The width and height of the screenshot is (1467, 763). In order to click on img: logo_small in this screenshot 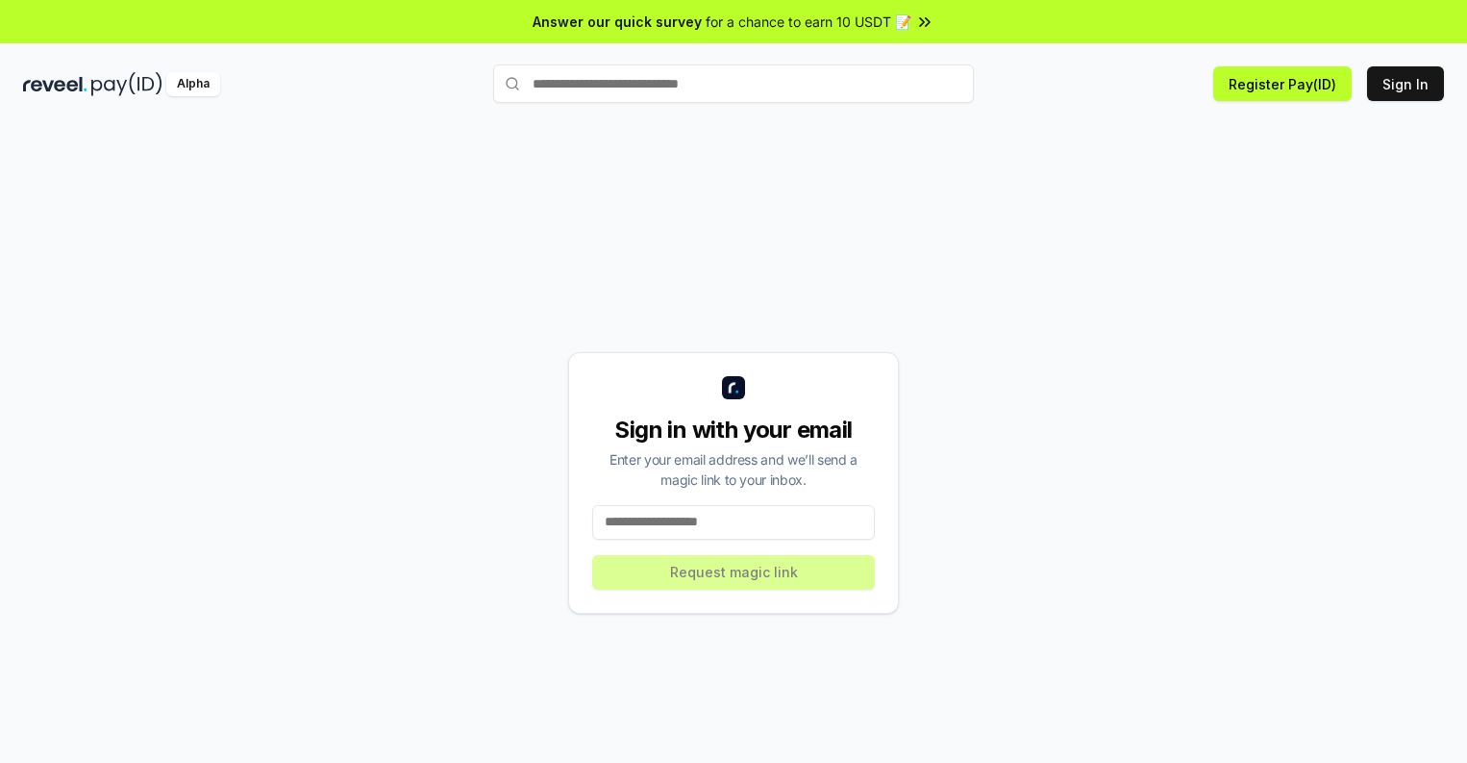, I will do `click(734, 388)`.